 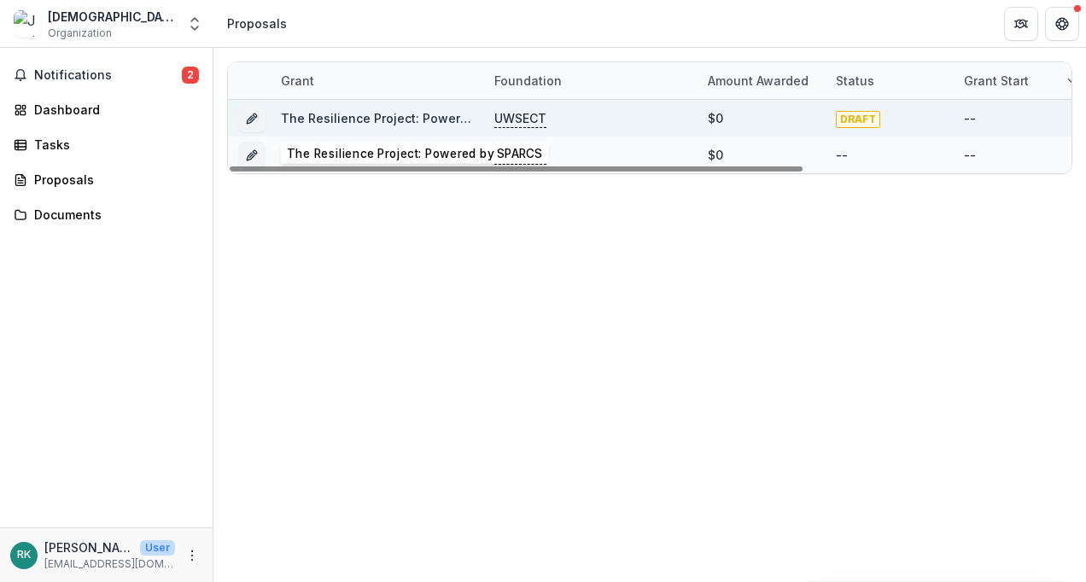 I want to click on div: Documents, so click(x=113, y=214).